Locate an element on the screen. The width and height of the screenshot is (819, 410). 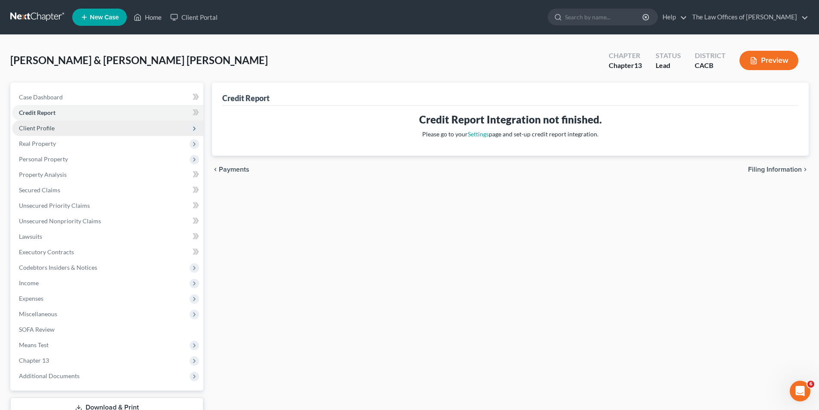
a: Executory Contracts is located at coordinates (108, 252).